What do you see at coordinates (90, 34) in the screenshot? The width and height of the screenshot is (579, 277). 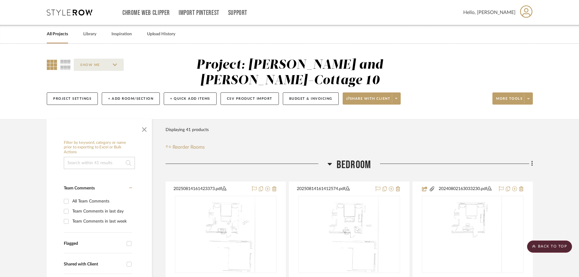 I see `a: Library` at bounding box center [90, 34].